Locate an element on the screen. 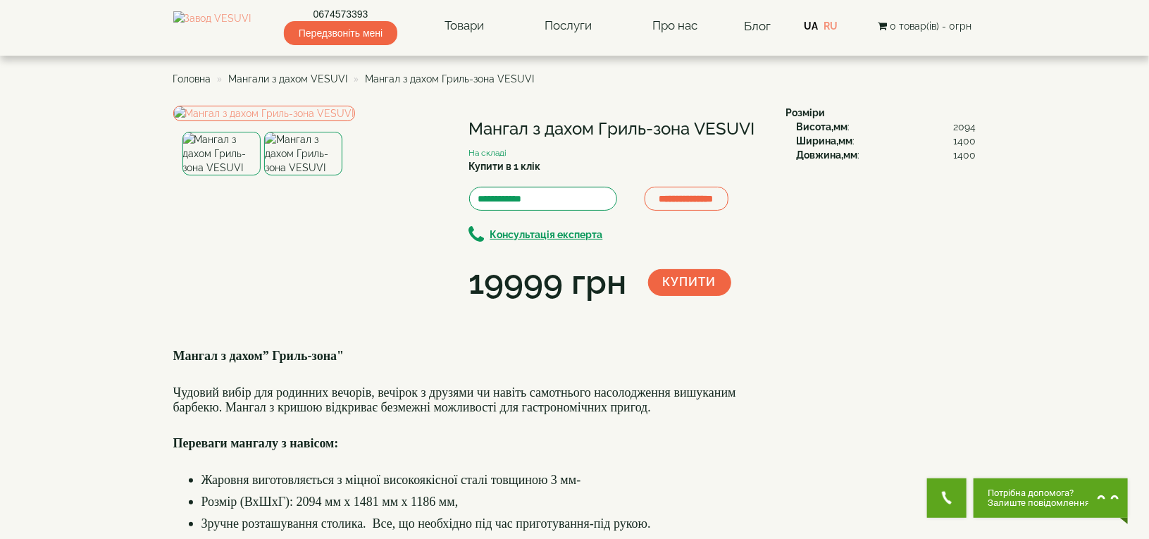 The width and height of the screenshot is (1149, 539). font: Жаровня виготовляється з міцної високоякісної сталі товщиною 3 мм- is located at coordinates (391, 480).